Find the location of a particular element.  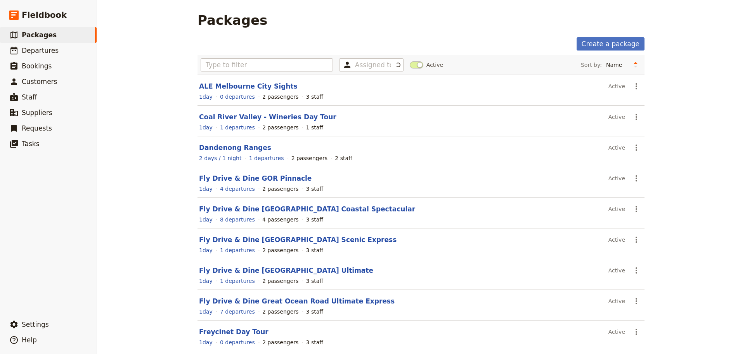

span: Packages is located at coordinates (39, 35).